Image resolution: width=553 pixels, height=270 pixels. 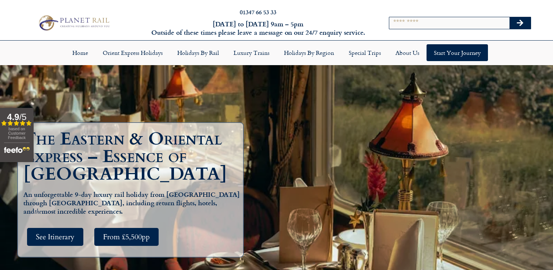 What do you see at coordinates (38, 212) in the screenshot?
I see `em: the` at bounding box center [38, 212].